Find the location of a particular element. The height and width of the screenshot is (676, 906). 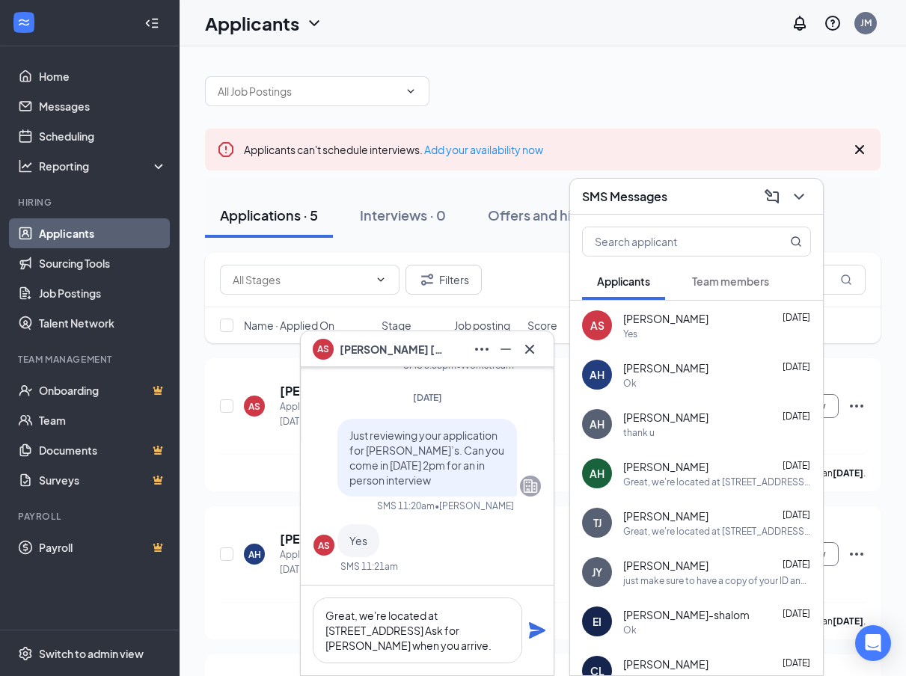

a: Messages is located at coordinates (102, 106).